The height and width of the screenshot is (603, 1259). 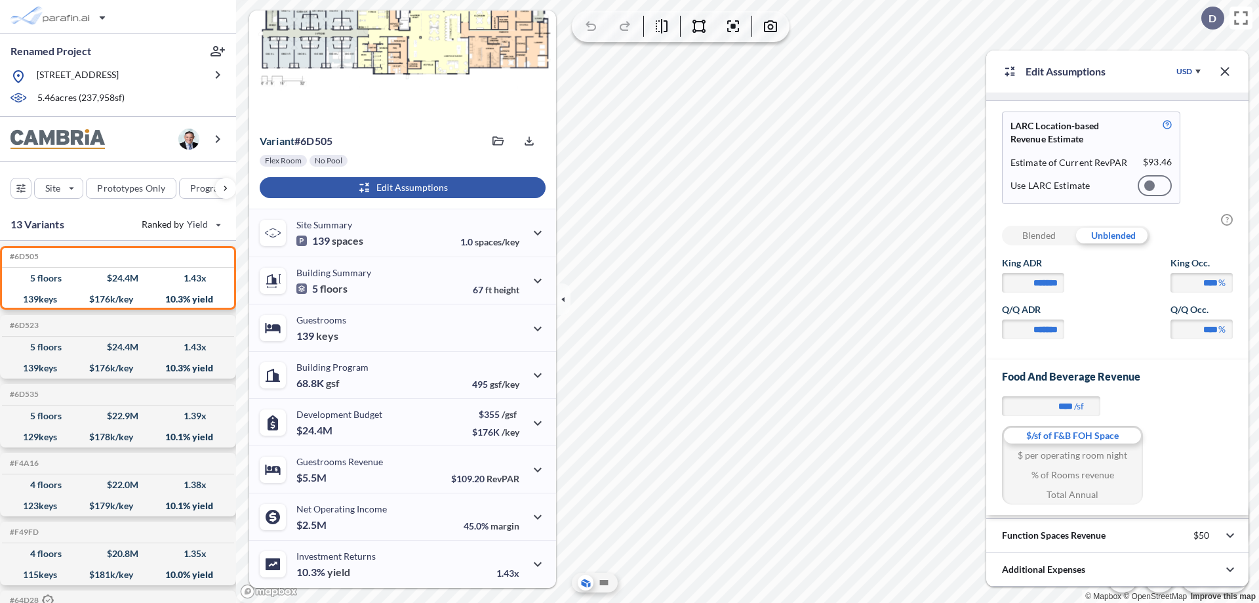 What do you see at coordinates (322, 289) in the screenshot?
I see `p: 5` at bounding box center [322, 289].